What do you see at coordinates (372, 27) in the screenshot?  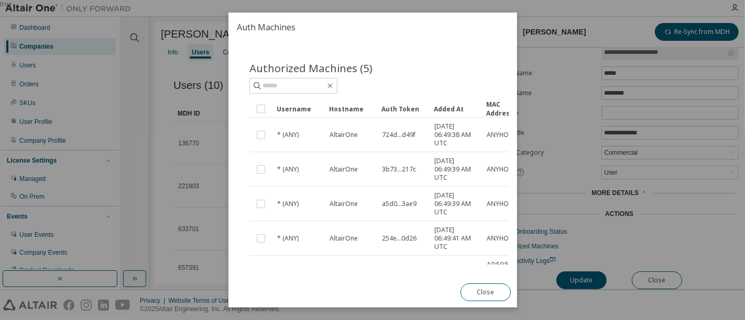 I see `h2: Auth Machines` at bounding box center [372, 27].